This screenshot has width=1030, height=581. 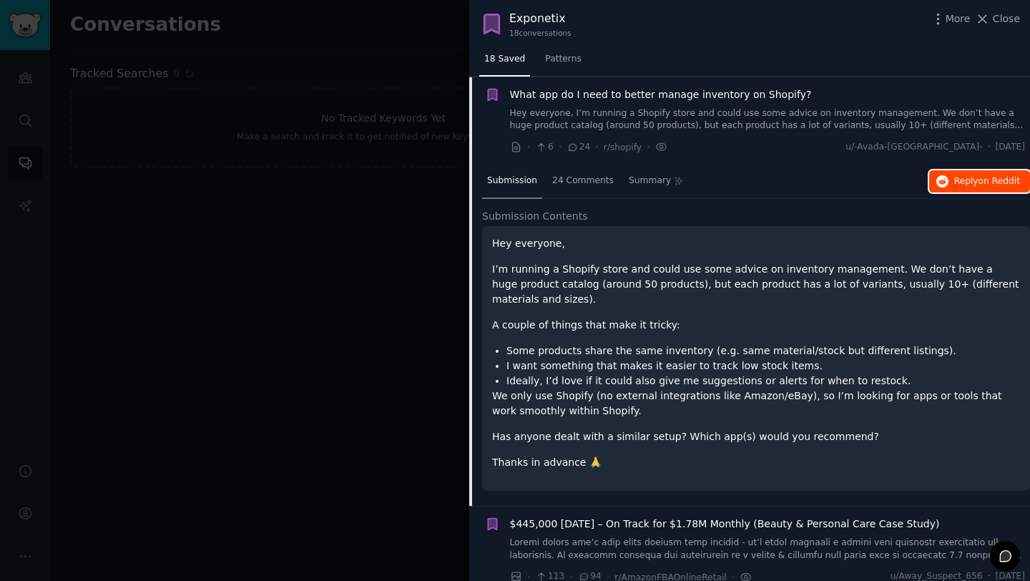 I want to click on a: What app do I need to better manage inventory on Shopify?, so click(x=661, y=94).